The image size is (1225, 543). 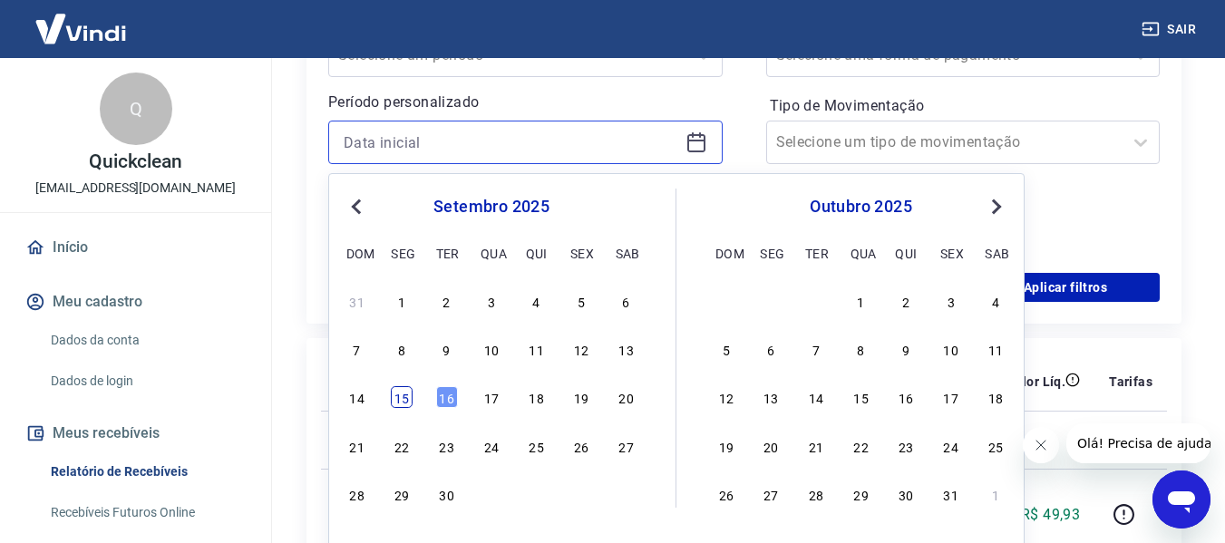 What do you see at coordinates (951, 494) in the screenshot?
I see `div: Choose sexta-feira, 31 de outubro de 2025` at bounding box center [951, 494].